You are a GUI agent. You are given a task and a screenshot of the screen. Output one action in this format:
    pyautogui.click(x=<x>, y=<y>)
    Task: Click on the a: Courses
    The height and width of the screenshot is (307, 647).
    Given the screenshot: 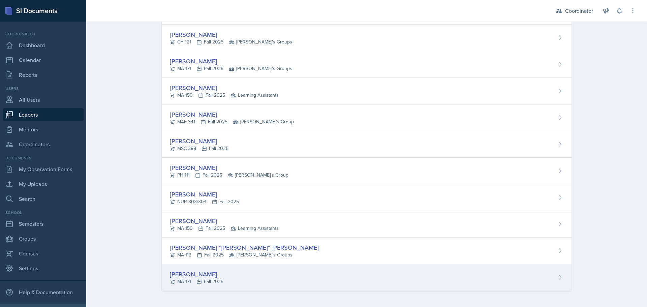 What is the action you would take?
    pyautogui.click(x=43, y=253)
    